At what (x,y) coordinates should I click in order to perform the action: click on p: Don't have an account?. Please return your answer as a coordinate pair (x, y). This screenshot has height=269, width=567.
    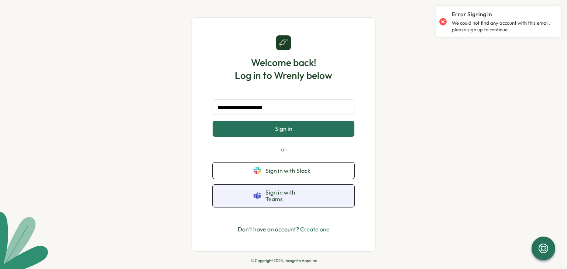
    Looking at the image, I should click on (283, 229).